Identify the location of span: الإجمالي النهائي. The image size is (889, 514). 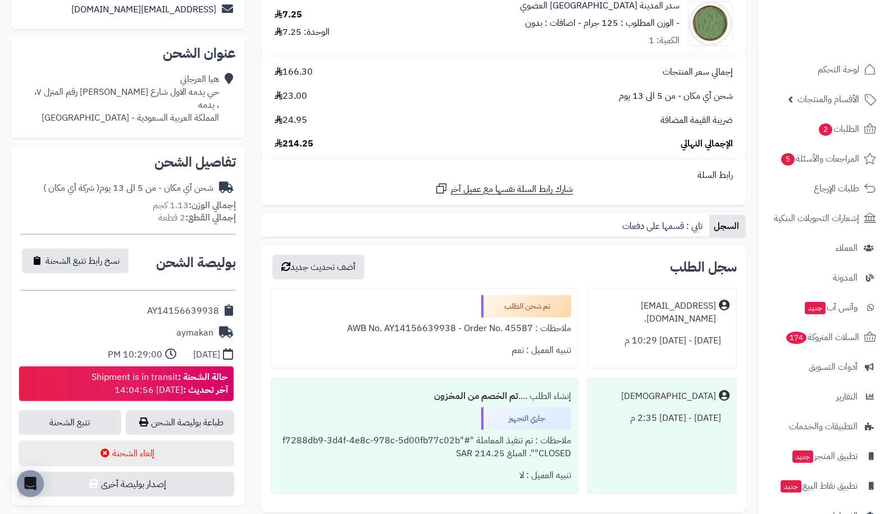
(706, 144).